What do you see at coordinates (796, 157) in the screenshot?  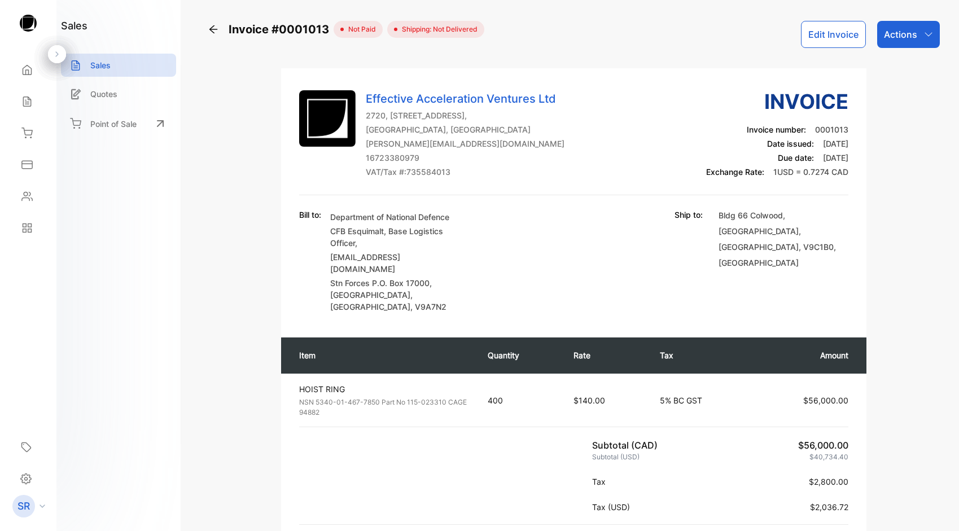 I see `span: Due date:` at bounding box center [796, 157].